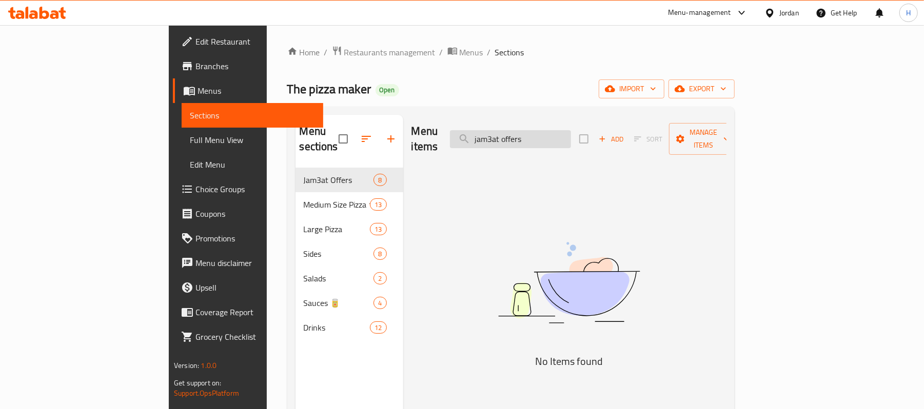  Describe the element at coordinates (366, 139) in the screenshot. I see `span: Sort sections` at that location.